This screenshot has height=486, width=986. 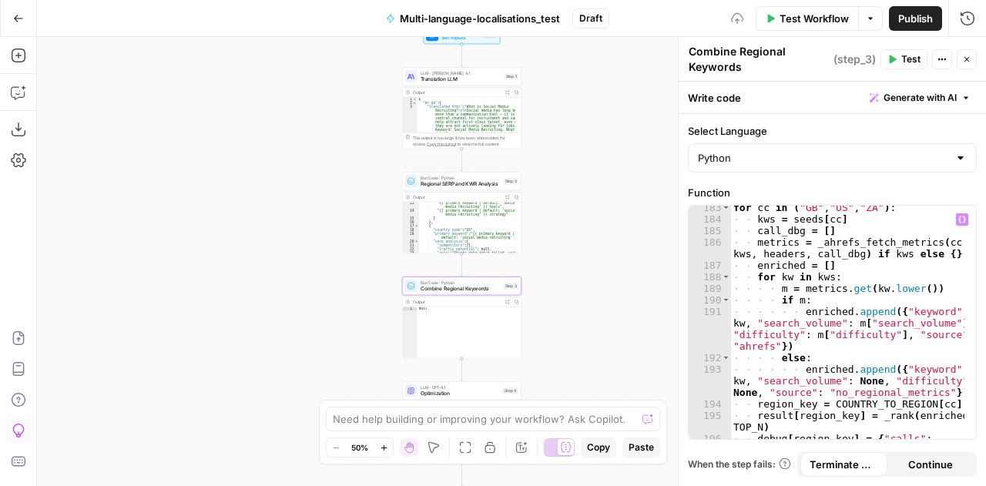 I want to click on a: When the step fails:, so click(x=740, y=465).